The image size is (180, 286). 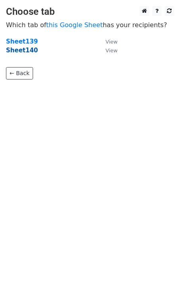 I want to click on div: Chat Widget, so click(x=160, y=267).